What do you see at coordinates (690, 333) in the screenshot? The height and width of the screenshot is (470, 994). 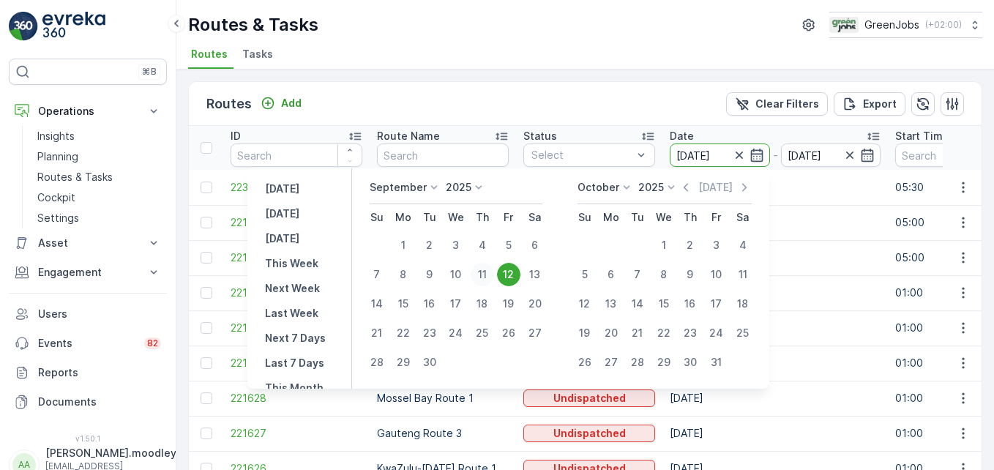 I see `div: 23` at bounding box center [690, 333].